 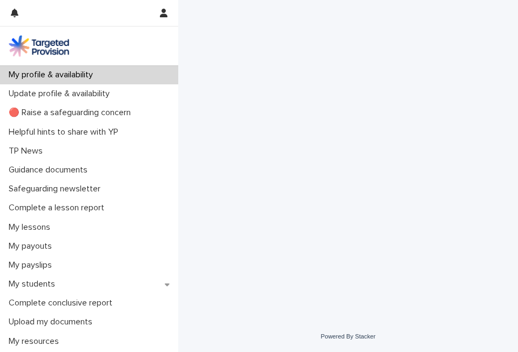 What do you see at coordinates (65, 132) in the screenshot?
I see `p: Helpful hints to share with YP` at bounding box center [65, 132].